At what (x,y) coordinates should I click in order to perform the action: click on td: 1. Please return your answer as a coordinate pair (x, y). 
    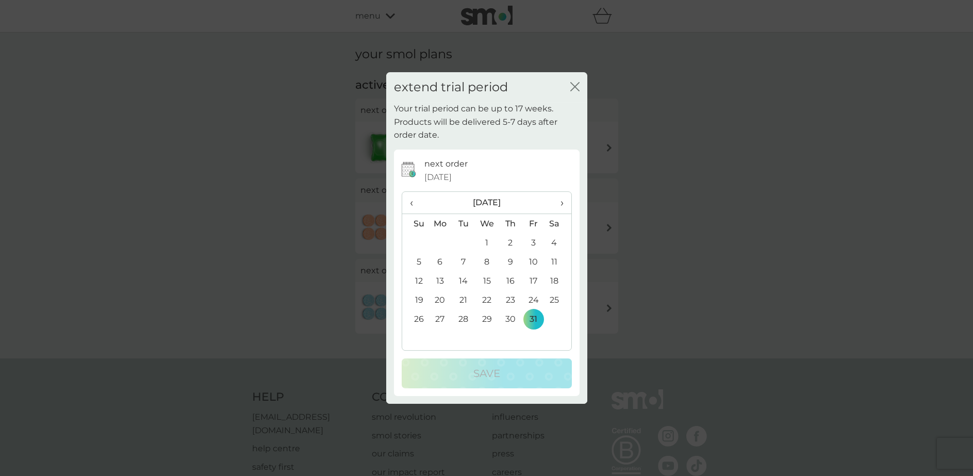
    Looking at the image, I should click on (487, 242).